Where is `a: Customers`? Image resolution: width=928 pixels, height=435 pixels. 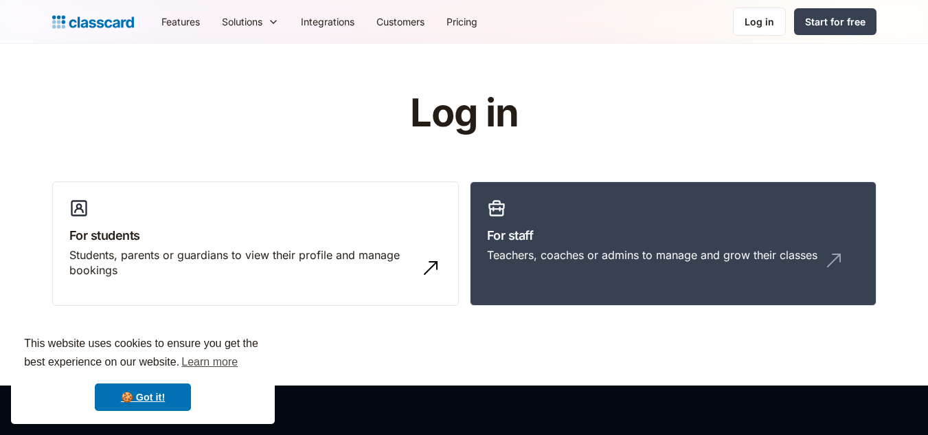 a: Customers is located at coordinates (401, 21).